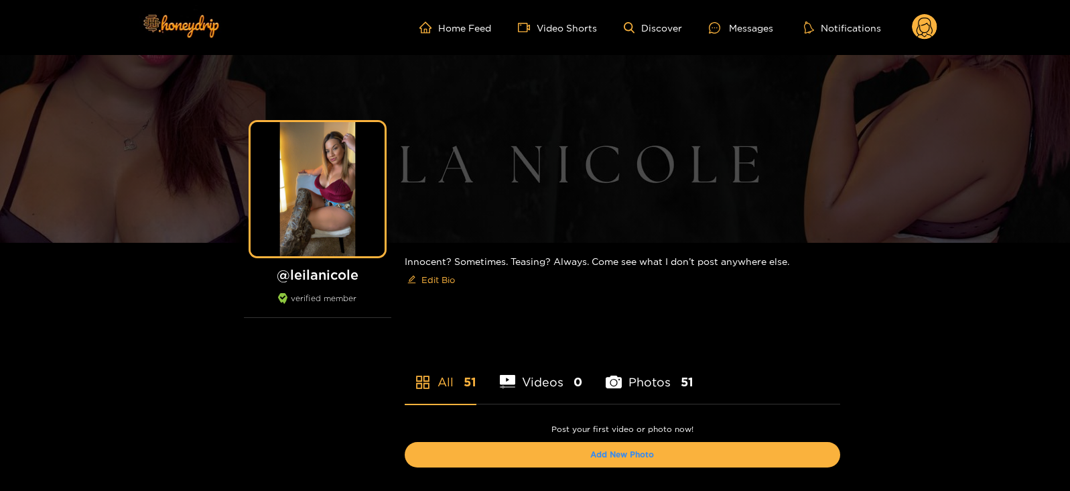 This screenshot has height=491, width=1070. What do you see at coordinates (455, 27) in the screenshot?
I see `a: Home Feed` at bounding box center [455, 27].